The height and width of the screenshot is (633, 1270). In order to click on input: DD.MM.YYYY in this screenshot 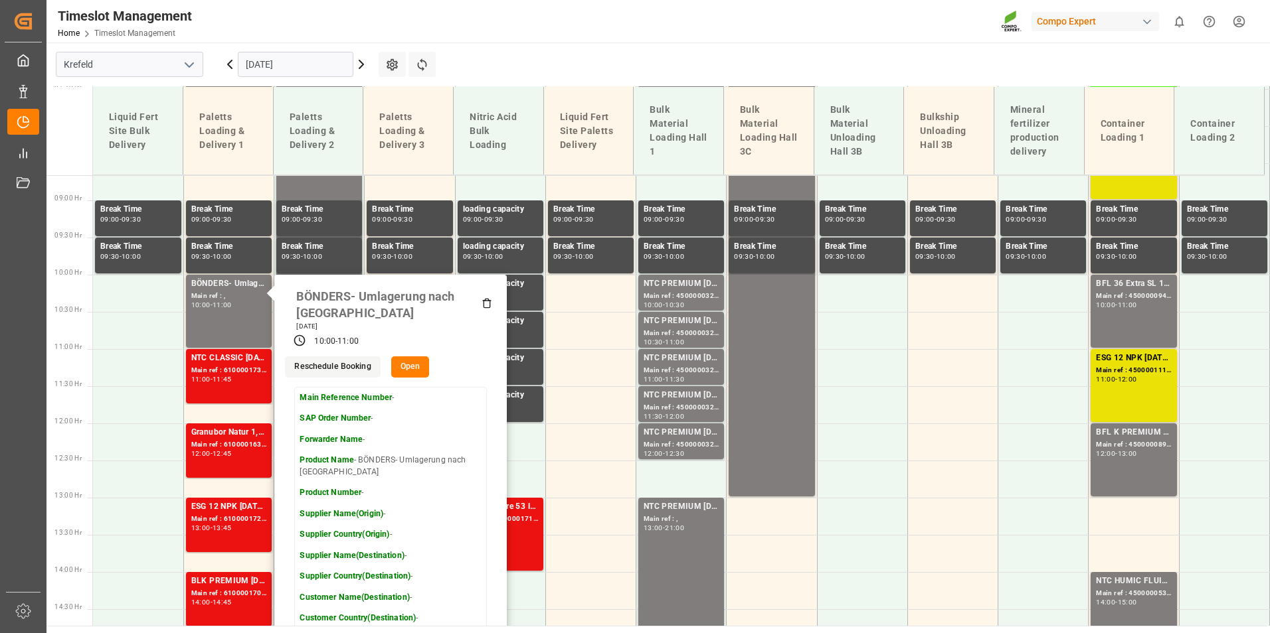, I will do `click(295, 64)`.